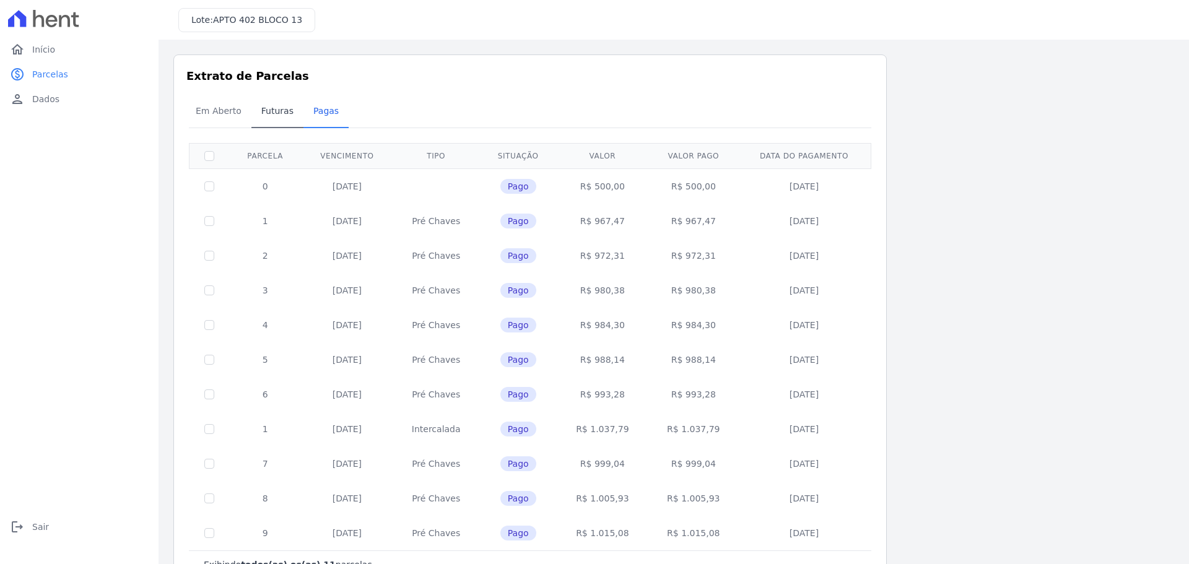  I want to click on th: Valor, so click(602, 155).